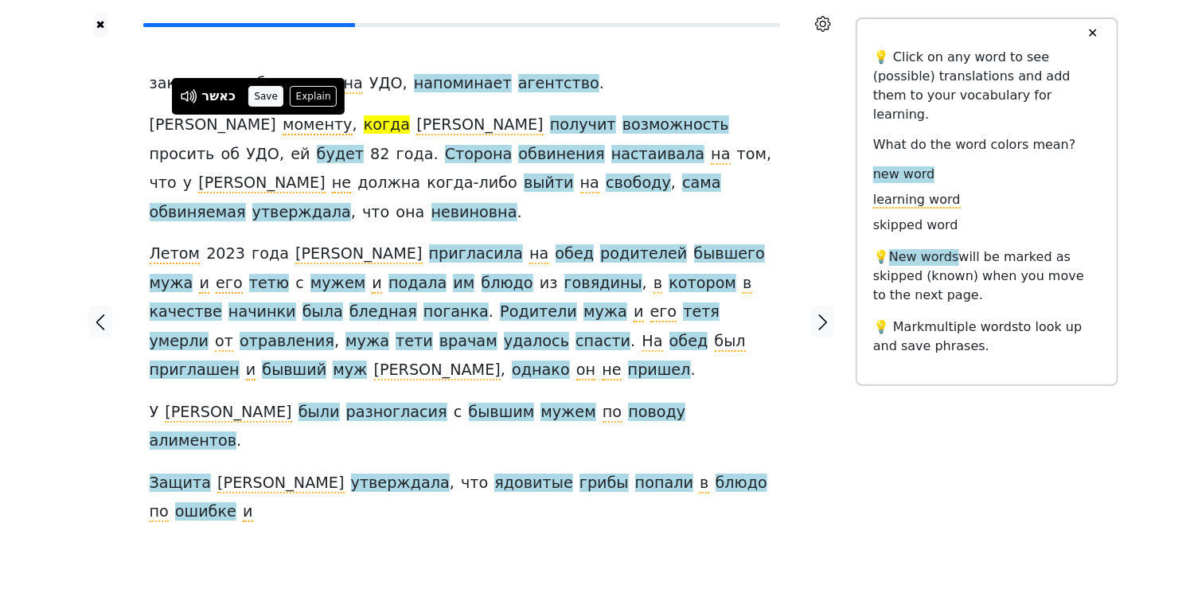 This screenshot has width=1186, height=589. Describe the element at coordinates (319, 412) in the screenshot. I see `span: были` at that location.